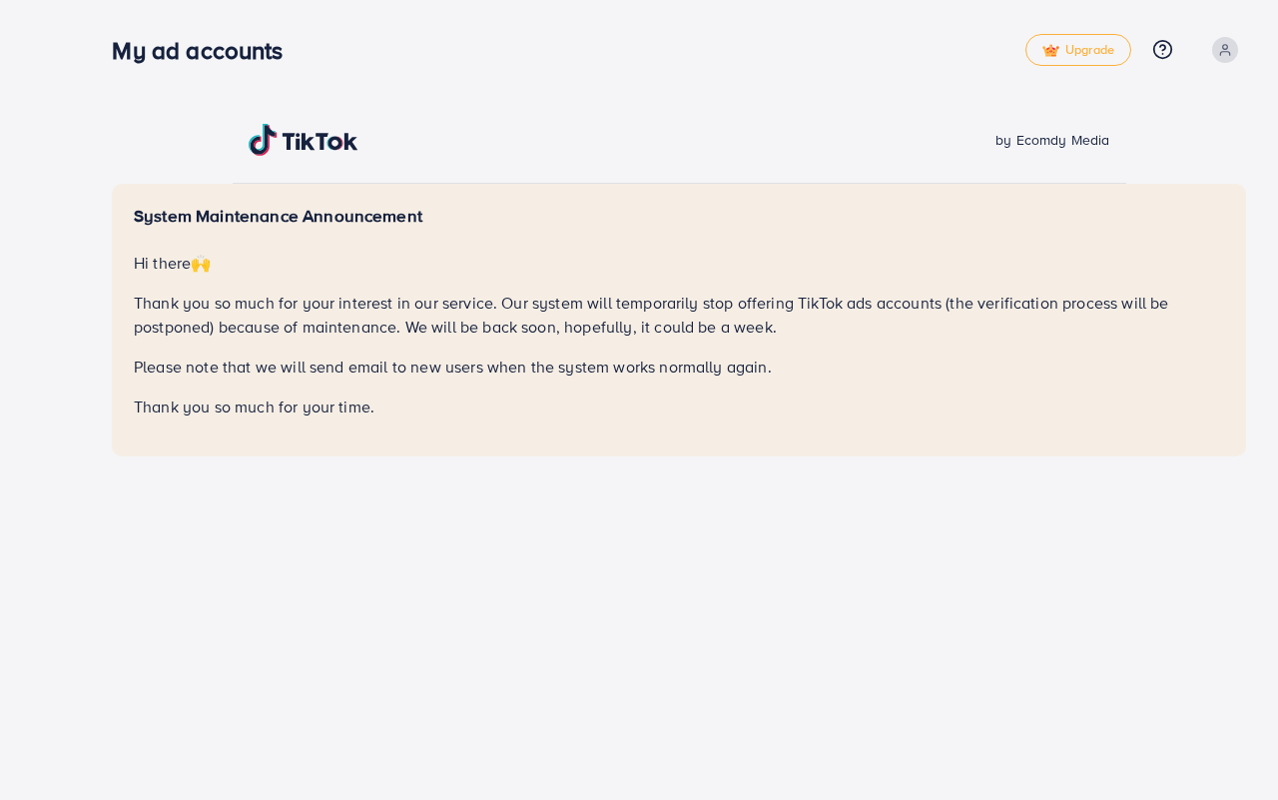 The height and width of the screenshot is (800, 1278). Describe the element at coordinates (1078, 50) in the screenshot. I see `a: tickUpgrade` at that location.